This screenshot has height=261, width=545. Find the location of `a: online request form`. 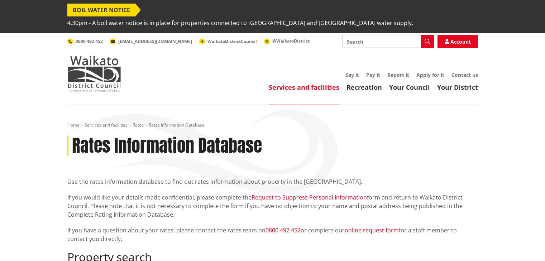

a: online request form is located at coordinates (371, 231).